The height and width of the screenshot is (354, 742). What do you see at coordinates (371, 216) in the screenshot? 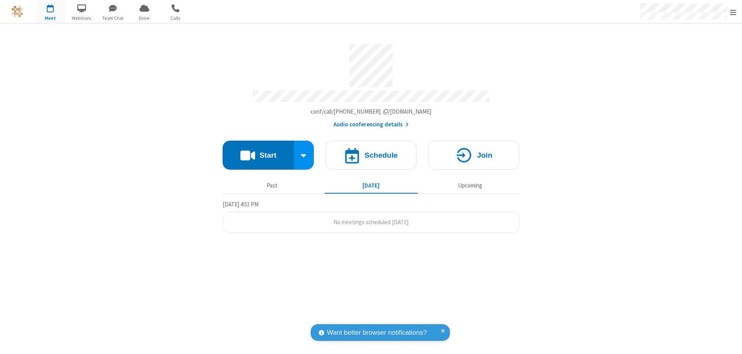
I see `section: Today's Meetings` at bounding box center [371, 216].